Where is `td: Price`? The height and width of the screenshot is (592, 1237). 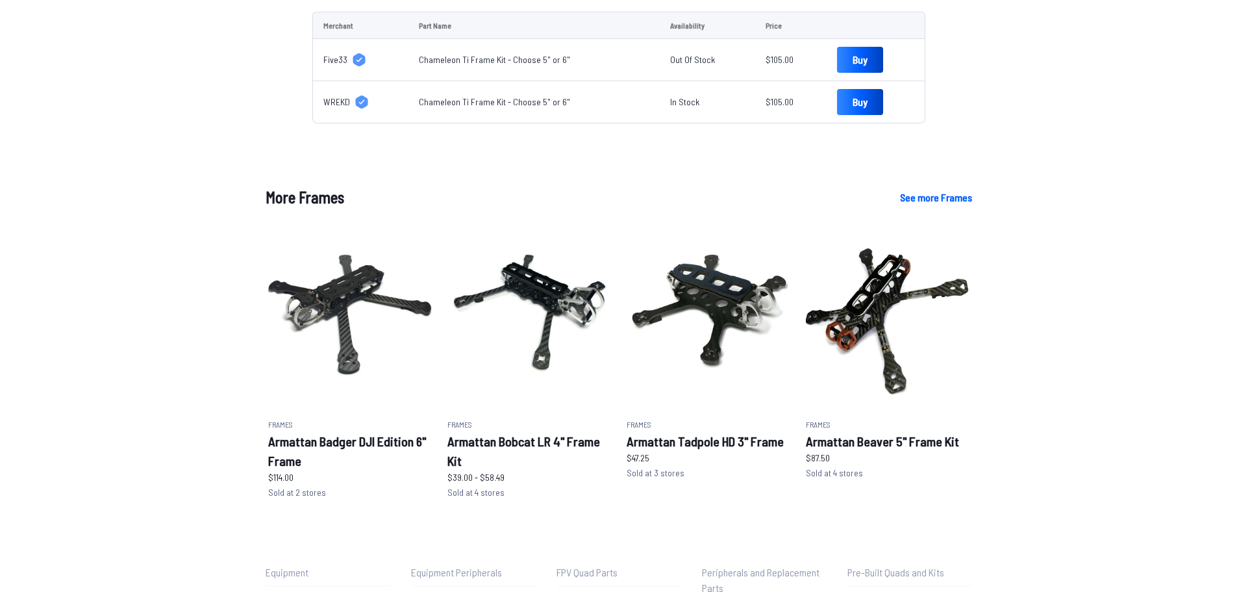 td: Price is located at coordinates (790, 25).